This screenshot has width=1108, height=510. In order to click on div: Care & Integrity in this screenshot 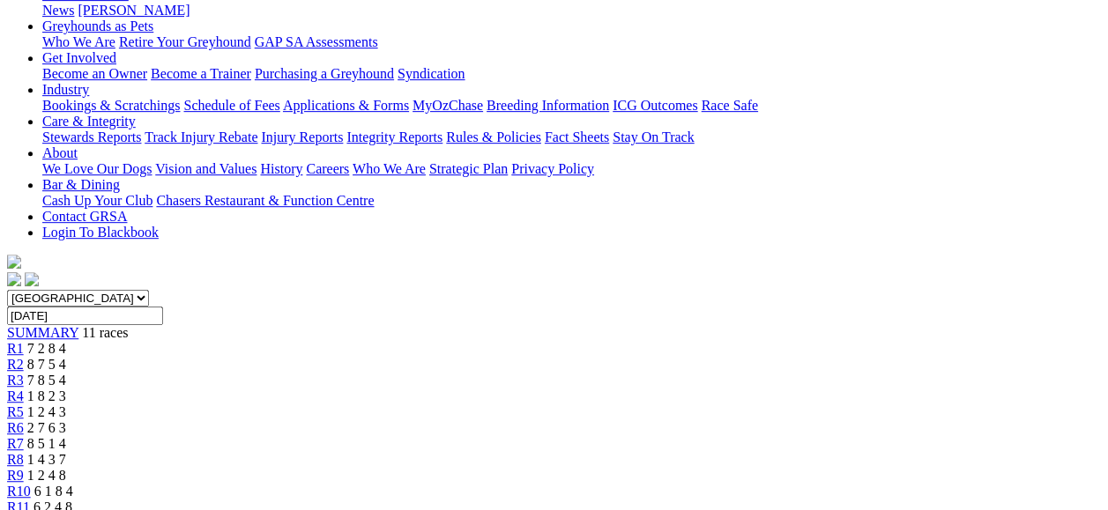, I will do `click(571, 137)`.